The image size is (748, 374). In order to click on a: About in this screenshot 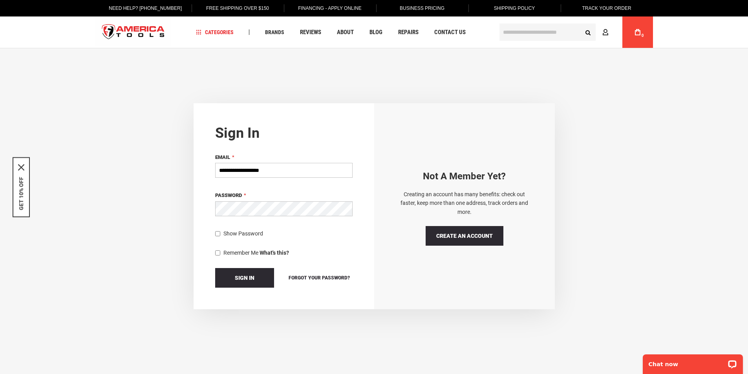, I will do `click(345, 32)`.